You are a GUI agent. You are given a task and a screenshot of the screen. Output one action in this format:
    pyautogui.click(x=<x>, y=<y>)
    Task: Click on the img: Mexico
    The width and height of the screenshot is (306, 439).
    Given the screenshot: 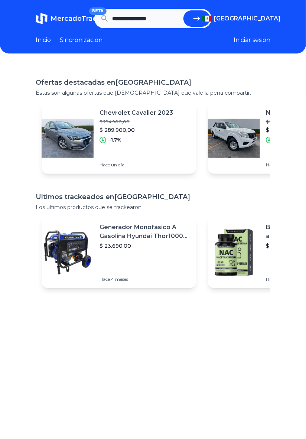 What is the action you would take?
    pyautogui.click(x=207, y=19)
    